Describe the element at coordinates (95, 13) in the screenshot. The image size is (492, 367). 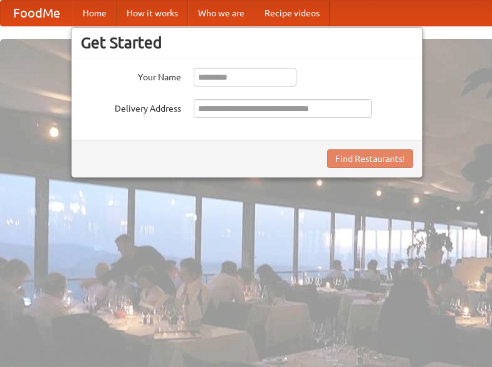
I see `a: Home` at that location.